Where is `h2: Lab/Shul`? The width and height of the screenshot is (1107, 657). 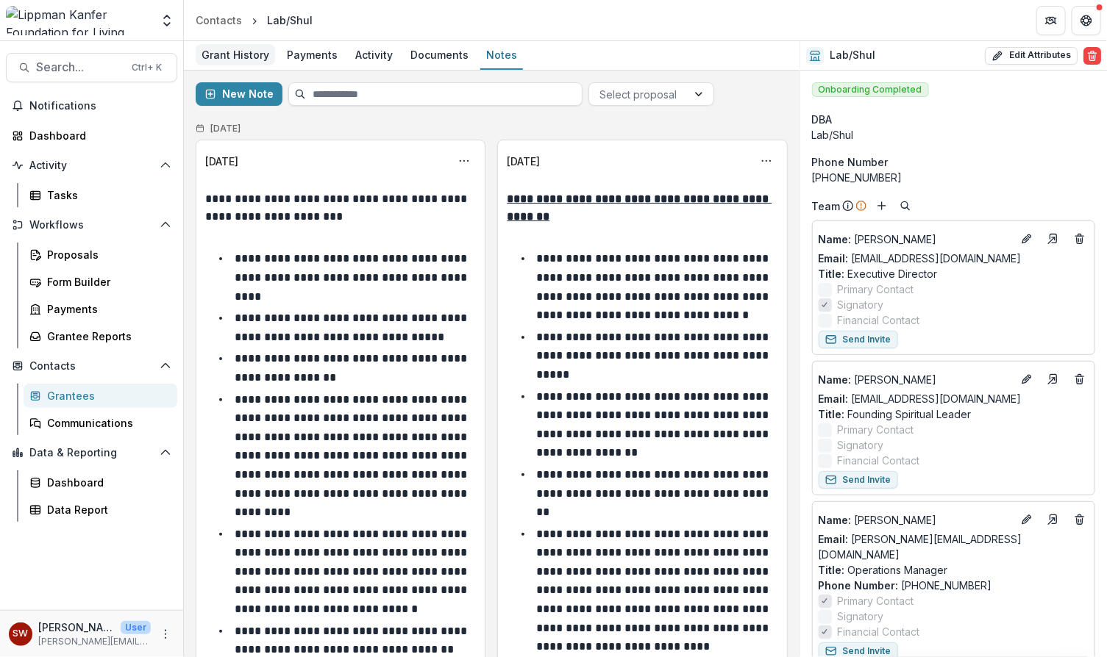
h2: Lab/Shul is located at coordinates (852, 55).